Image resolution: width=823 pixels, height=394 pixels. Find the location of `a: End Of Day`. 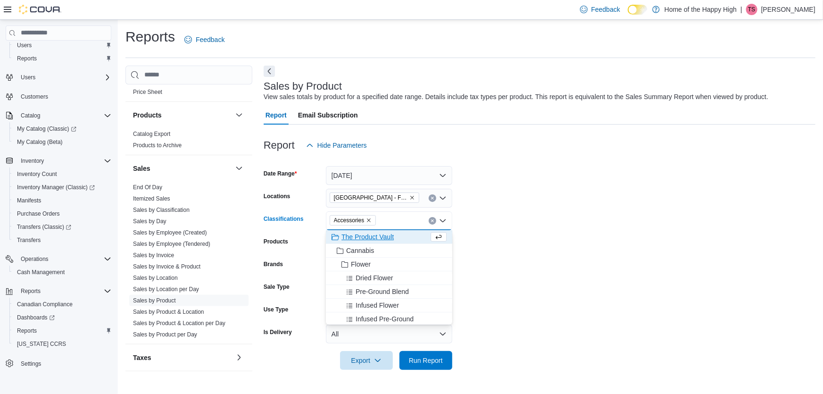

a: End Of Day is located at coordinates (148, 187).